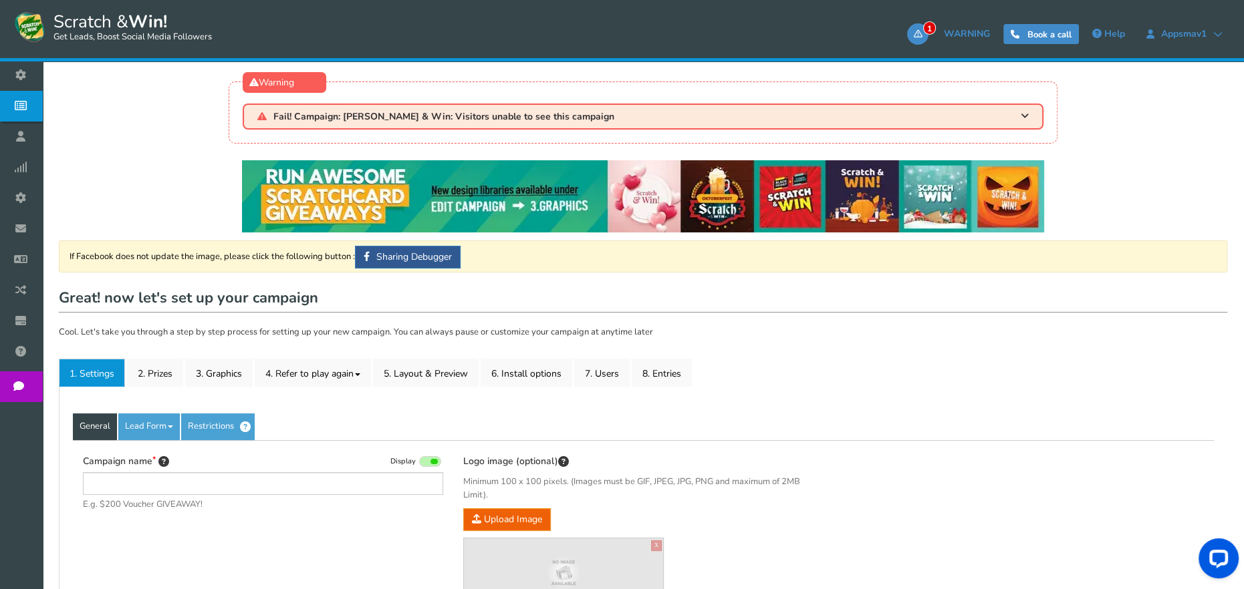 The width and height of the screenshot is (1244, 589). What do you see at coordinates (643, 299) in the screenshot?
I see `h1: Great! now let's set up your campaign` at bounding box center [643, 299].